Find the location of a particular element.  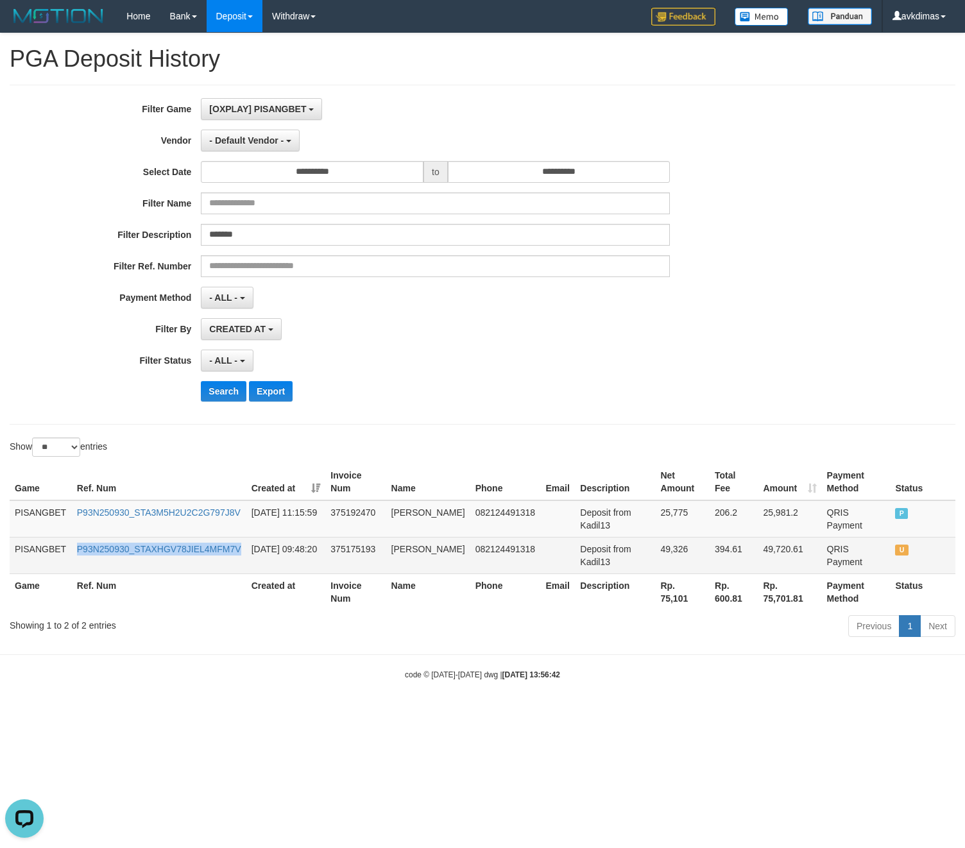

td: 25,775 is located at coordinates (682, 519).